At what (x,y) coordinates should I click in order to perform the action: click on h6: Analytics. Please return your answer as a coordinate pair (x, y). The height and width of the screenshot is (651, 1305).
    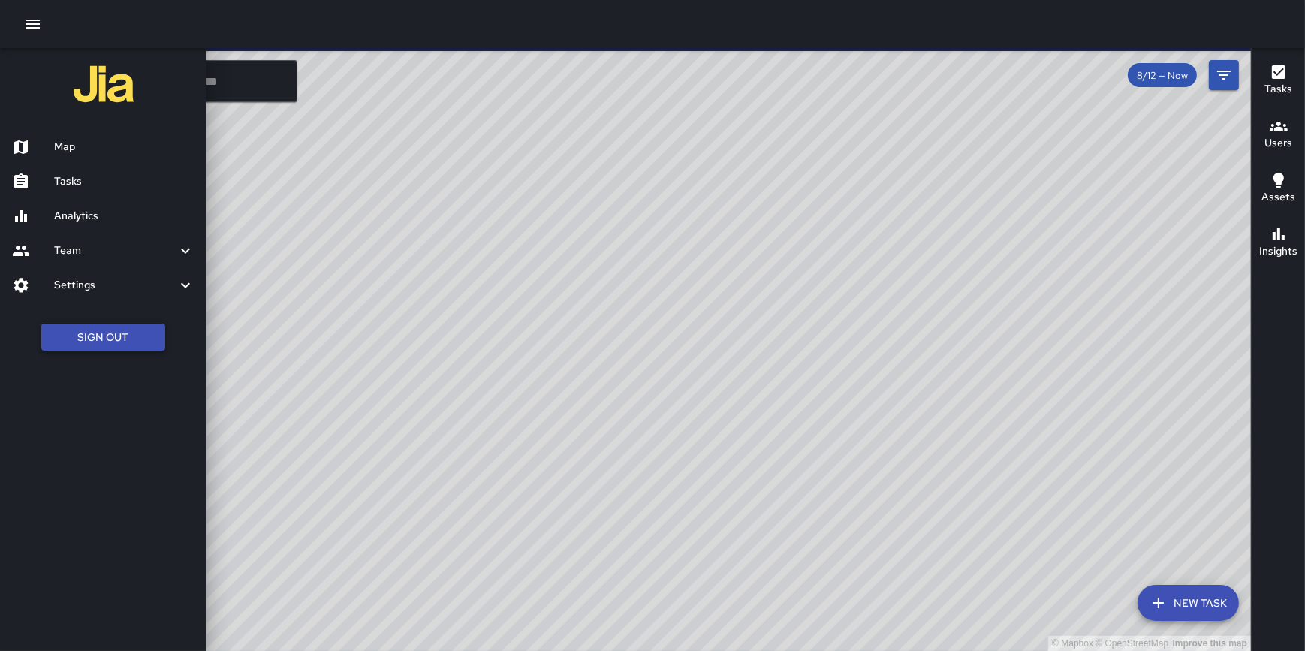
    Looking at the image, I should click on (124, 216).